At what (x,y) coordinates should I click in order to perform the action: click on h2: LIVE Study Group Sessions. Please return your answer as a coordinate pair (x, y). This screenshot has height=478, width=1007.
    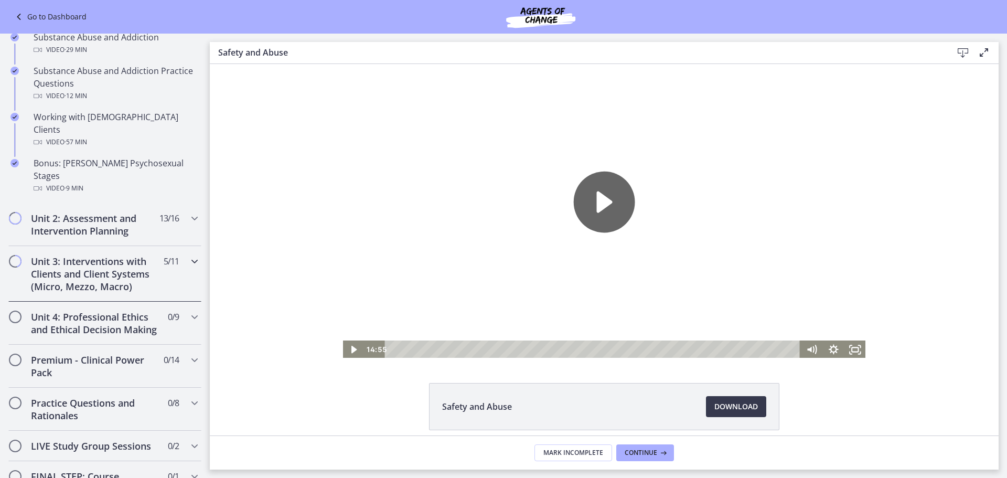
    Looking at the image, I should click on (95, 446).